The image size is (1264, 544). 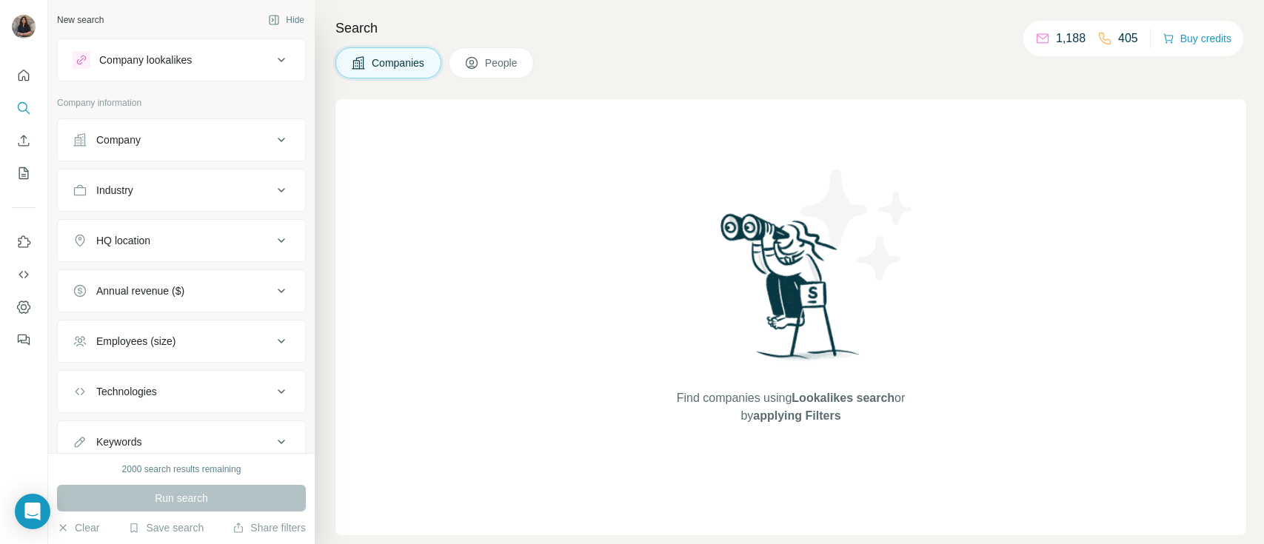 What do you see at coordinates (502, 63) in the screenshot?
I see `span: People` at bounding box center [502, 63].